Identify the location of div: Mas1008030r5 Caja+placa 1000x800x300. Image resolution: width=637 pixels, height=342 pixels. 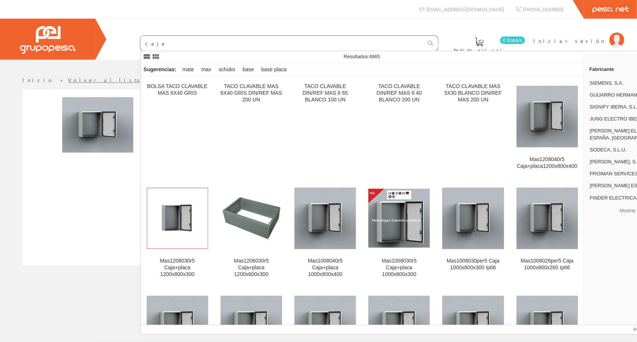
(399, 268).